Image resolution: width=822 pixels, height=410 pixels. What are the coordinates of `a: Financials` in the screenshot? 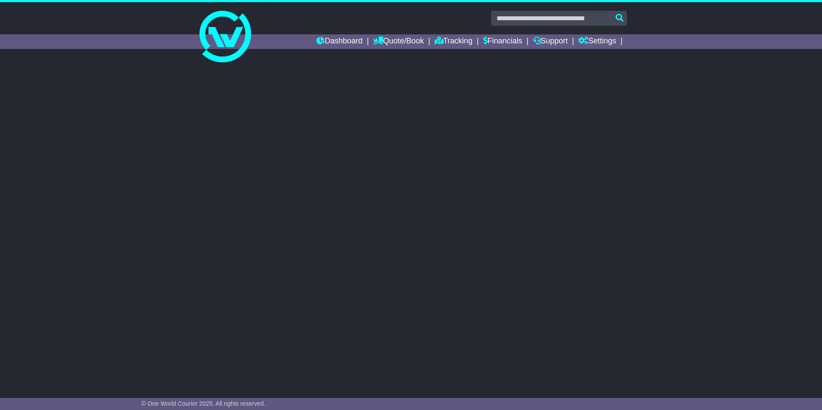 It's located at (503, 42).